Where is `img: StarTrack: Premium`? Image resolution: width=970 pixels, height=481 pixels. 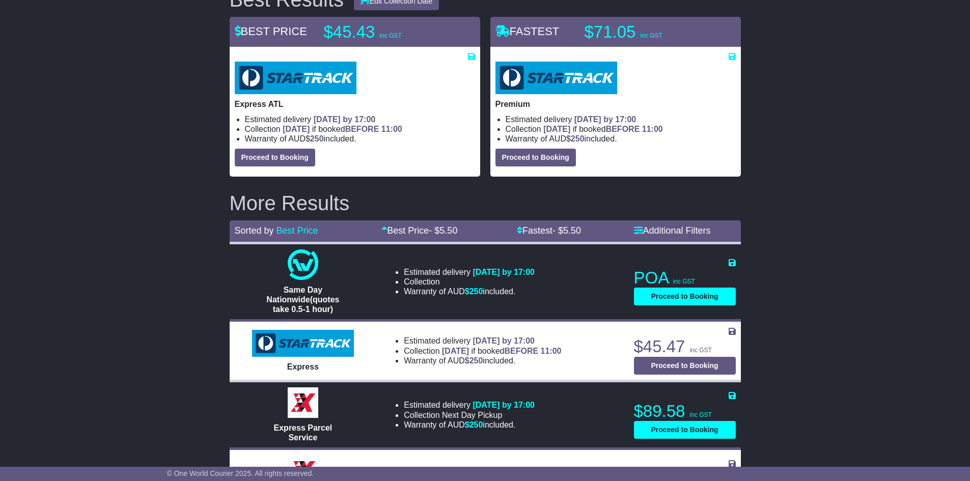
img: StarTrack: Premium is located at coordinates (556, 78).